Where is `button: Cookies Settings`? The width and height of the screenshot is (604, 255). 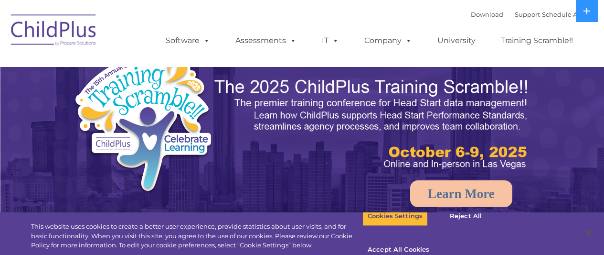 button: Cookies Settings is located at coordinates (395, 216).